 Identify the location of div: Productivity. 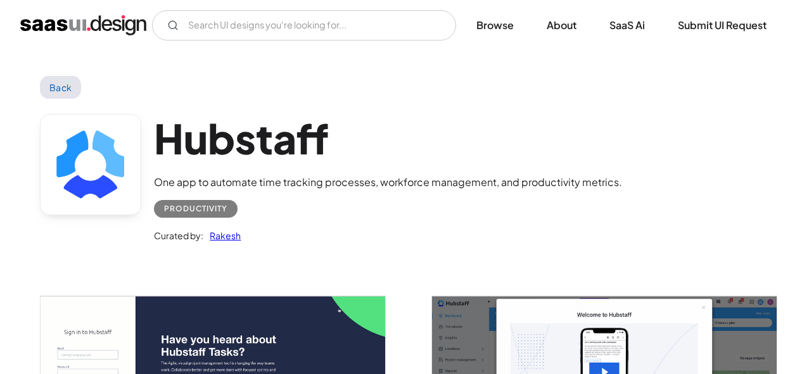
(196, 209).